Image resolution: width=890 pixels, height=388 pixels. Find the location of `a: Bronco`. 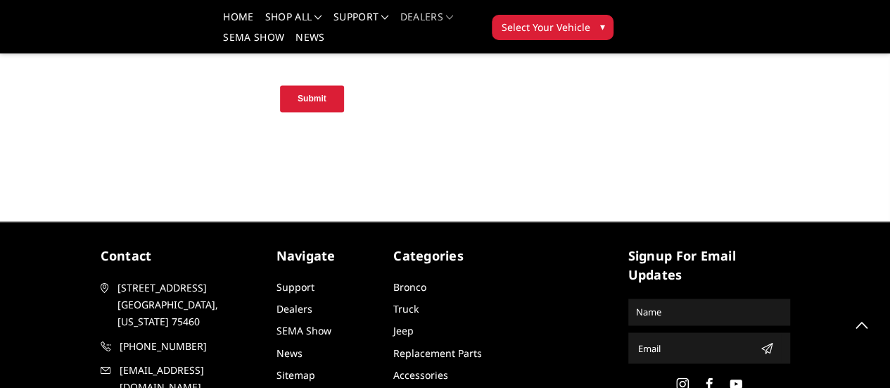

a: Bronco is located at coordinates (409, 286).